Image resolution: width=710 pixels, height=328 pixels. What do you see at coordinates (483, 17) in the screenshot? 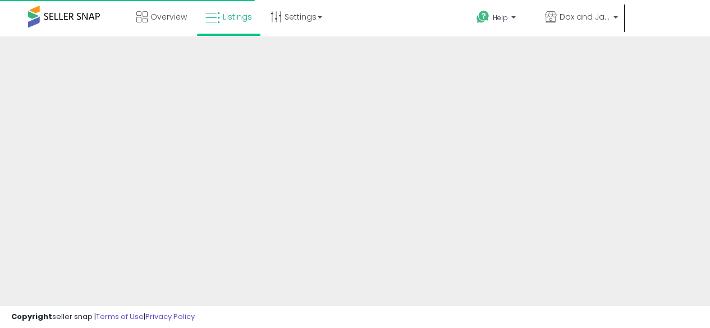
I see `i: Get Help` at bounding box center [483, 17].